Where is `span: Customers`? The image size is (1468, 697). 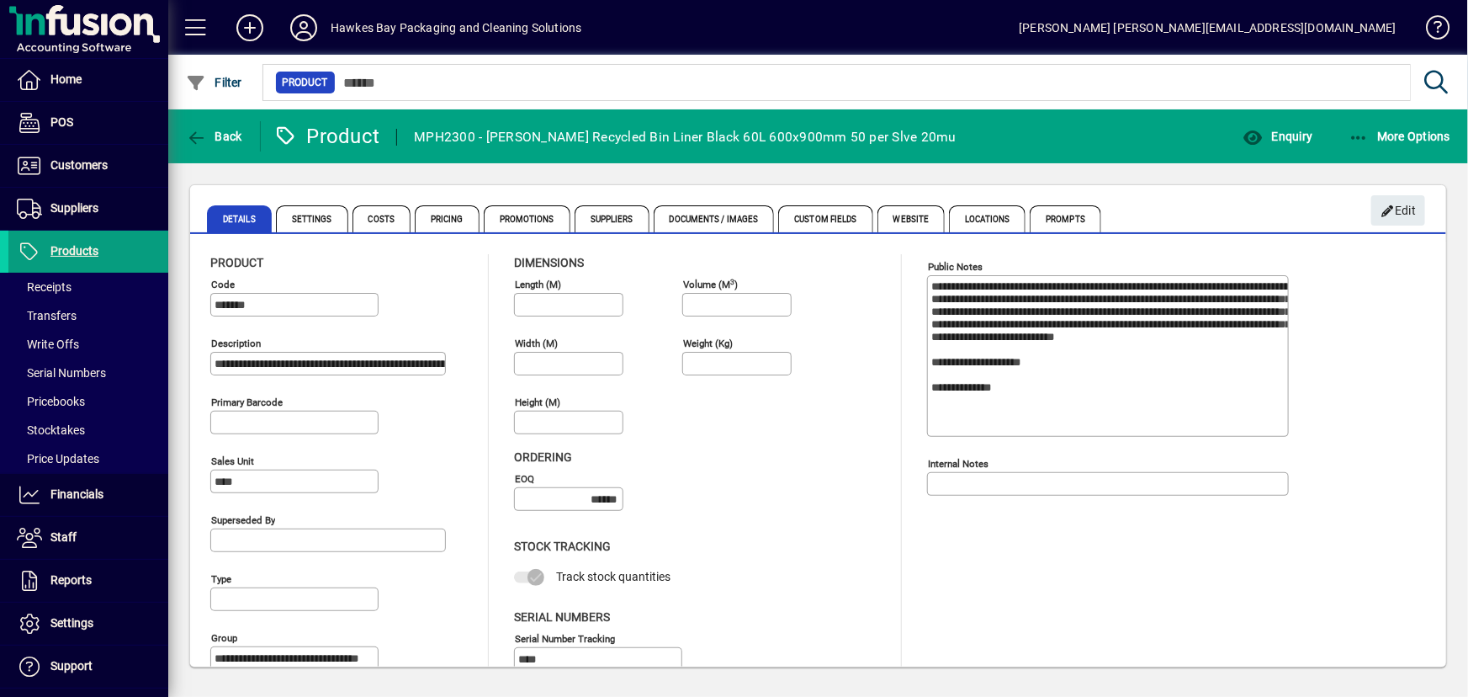
span: Customers is located at coordinates (79, 165).